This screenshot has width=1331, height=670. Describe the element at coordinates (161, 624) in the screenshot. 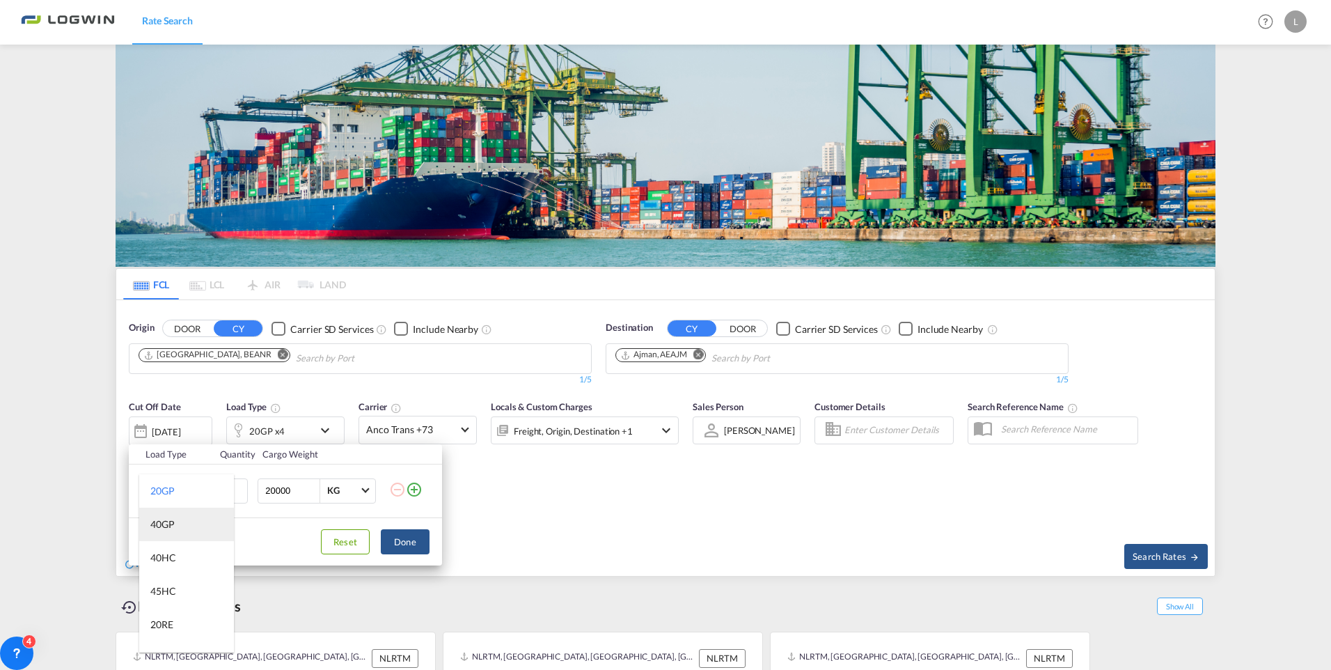

I see `div: 20RE` at that location.